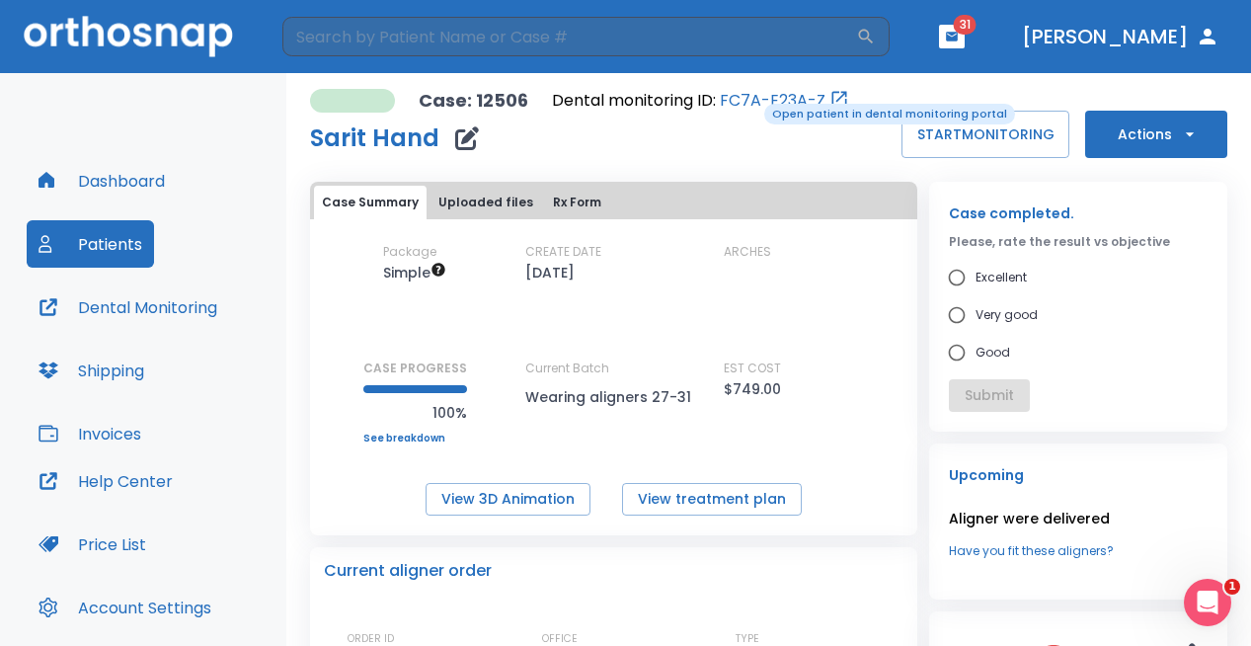  I want to click on button: Dental Monitoring, so click(127, 307).